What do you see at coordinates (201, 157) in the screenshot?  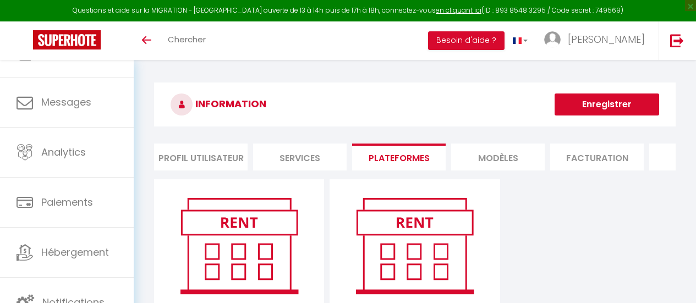 I see `li: Profil Utilisateur` at bounding box center [201, 157].